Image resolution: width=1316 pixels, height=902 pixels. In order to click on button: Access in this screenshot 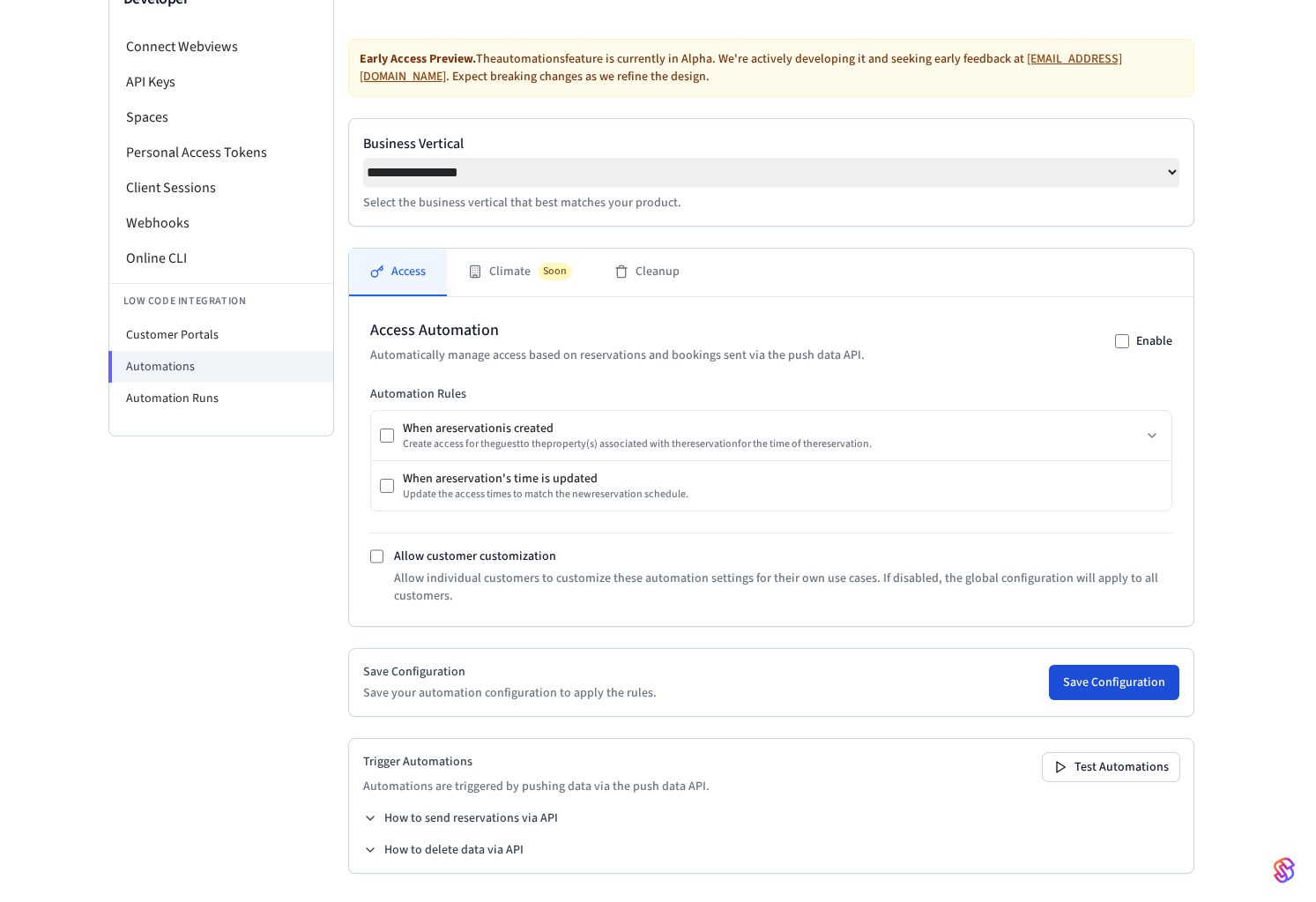, I will do `click(397, 272)`.